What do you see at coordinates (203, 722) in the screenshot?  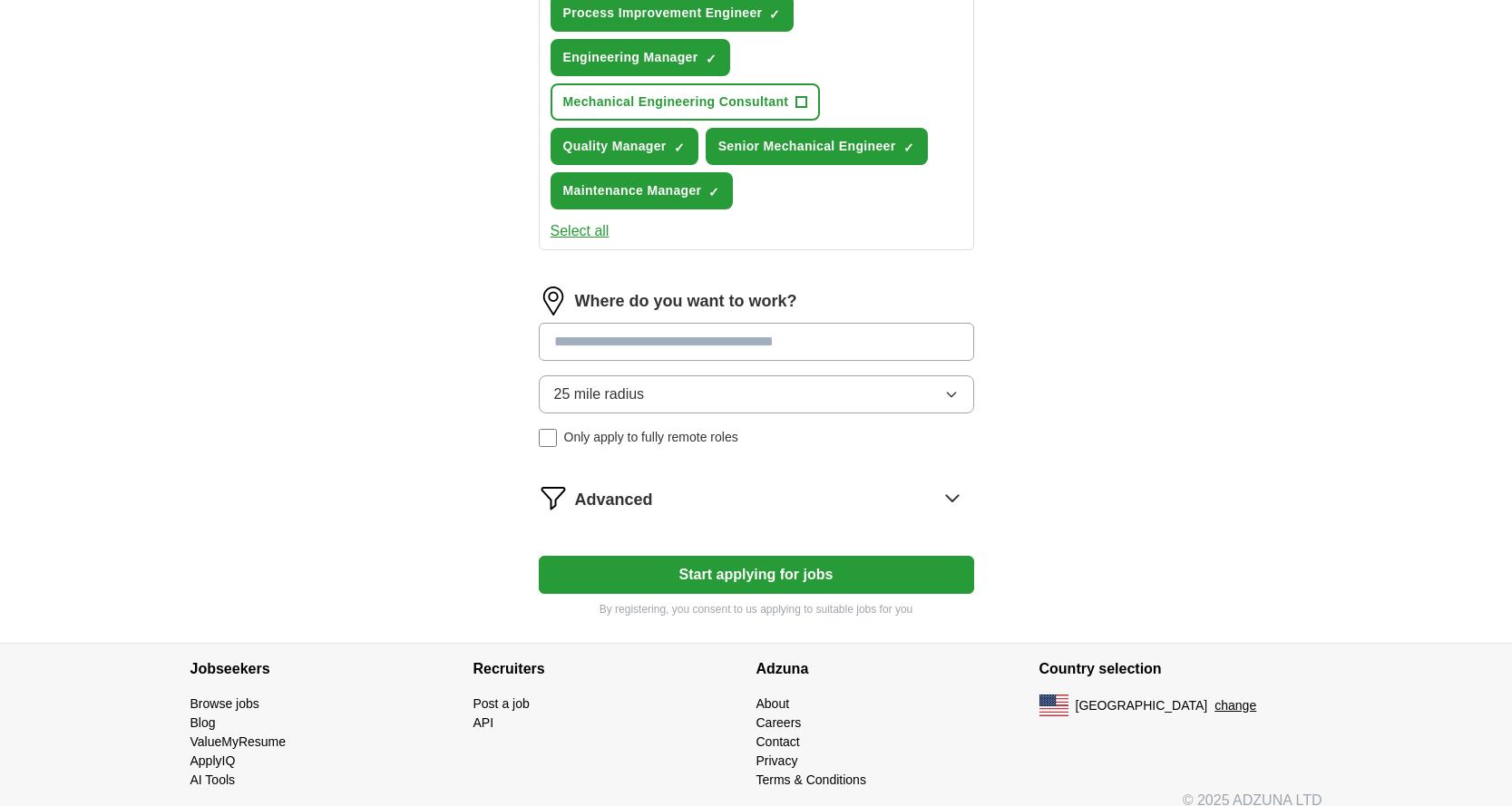 I see `a: Blog` at bounding box center [203, 722].